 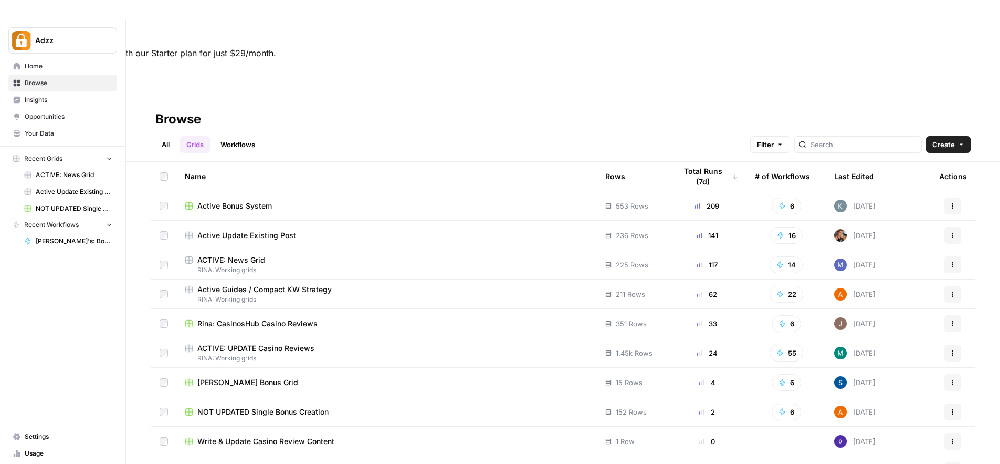 I want to click on a: ACTIVE: News GridRINA: Working grids, so click(x=386, y=265).